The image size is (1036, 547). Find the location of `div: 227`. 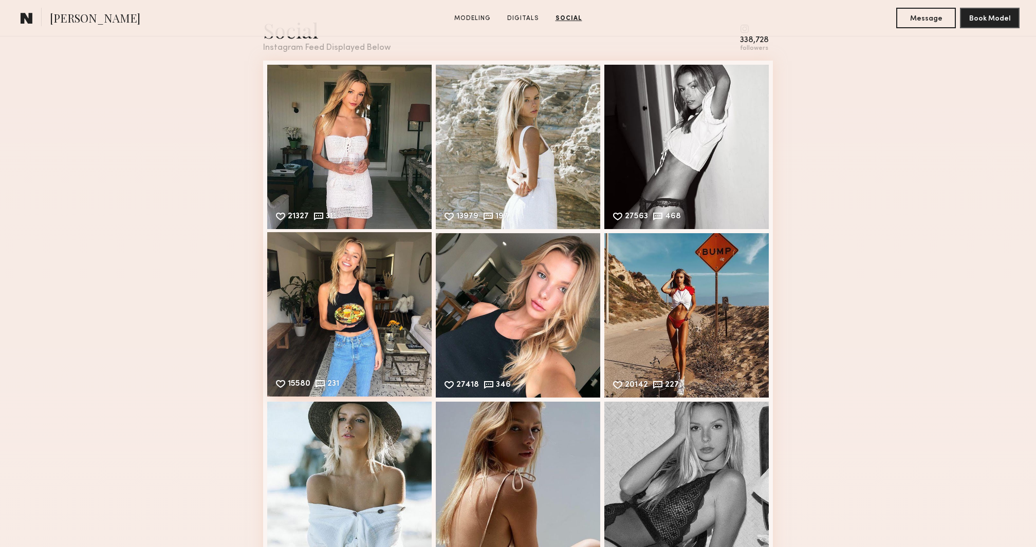

div: 227 is located at coordinates (671, 386).